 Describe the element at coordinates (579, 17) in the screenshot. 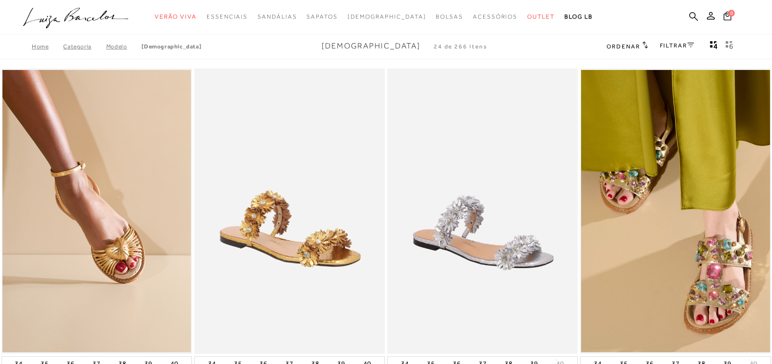

I see `a: BLOG LB` at that location.